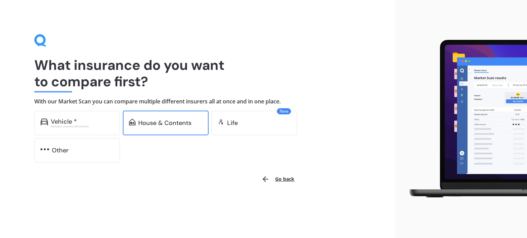 The image size is (527, 238). What do you see at coordinates (82, 127) in the screenshot?
I see `div: Excludes commercial vehicles` at bounding box center [82, 127].